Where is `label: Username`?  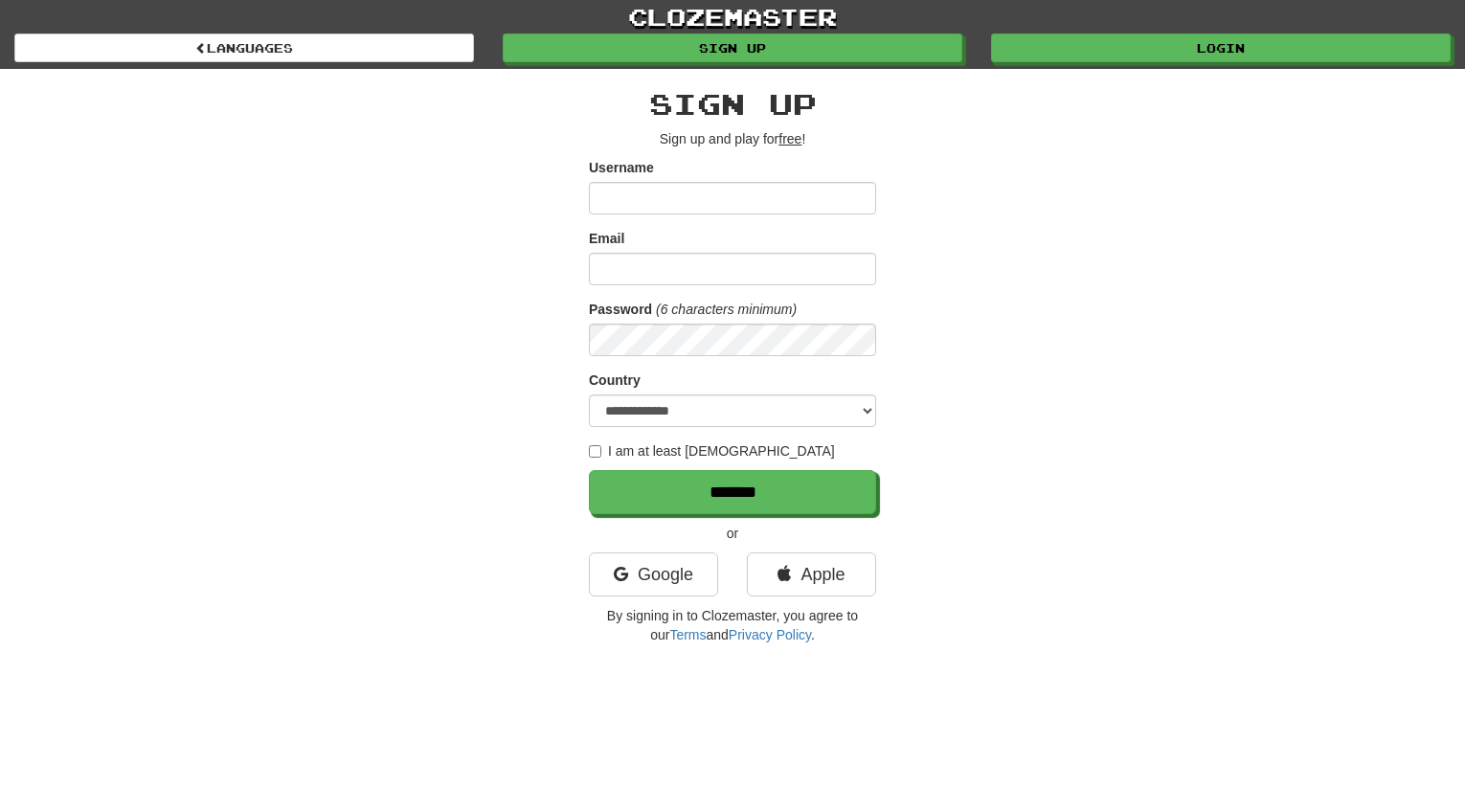 label: Username is located at coordinates (622, 168).